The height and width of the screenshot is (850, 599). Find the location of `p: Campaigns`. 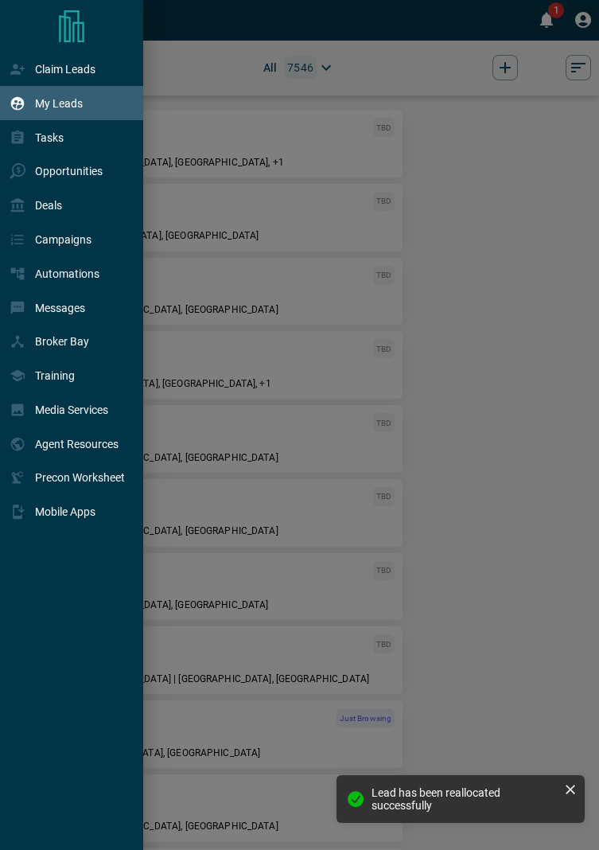

p: Campaigns is located at coordinates (63, 240).